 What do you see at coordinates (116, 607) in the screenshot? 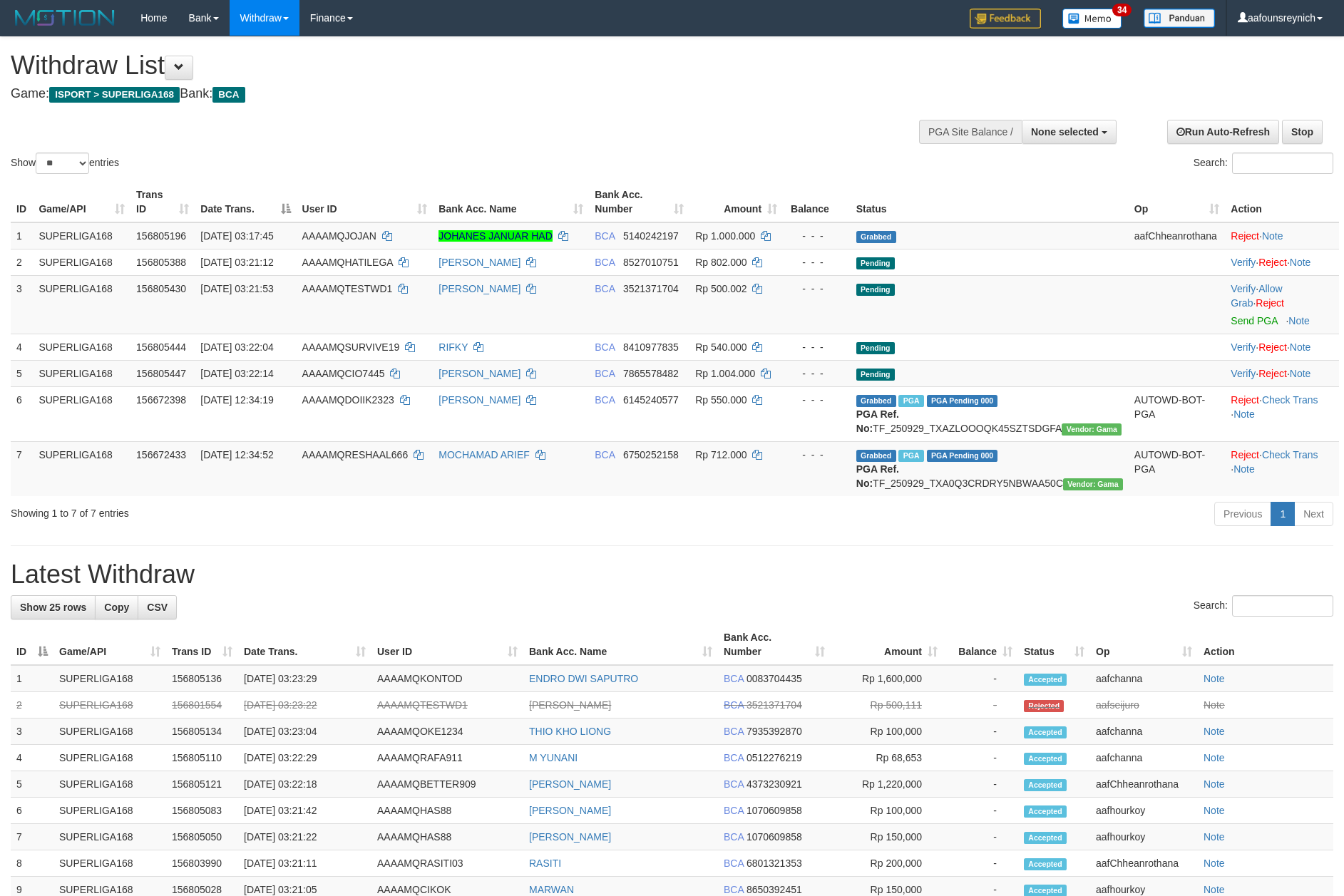
I see `span: Copy` at bounding box center [116, 607].